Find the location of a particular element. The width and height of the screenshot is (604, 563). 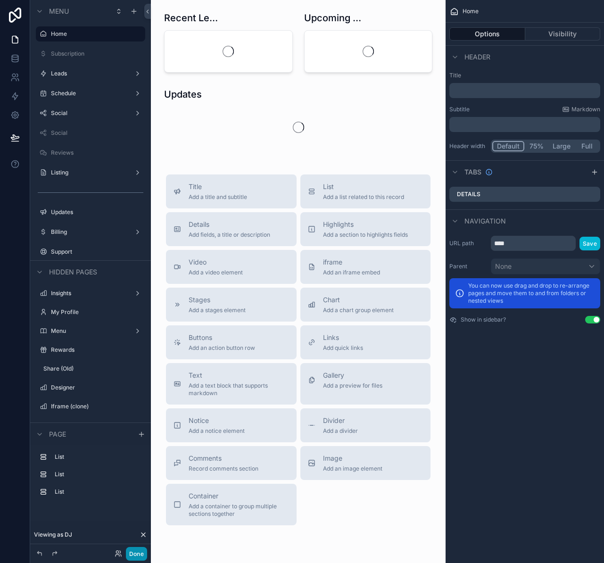

span: Tabs is located at coordinates (473, 172).